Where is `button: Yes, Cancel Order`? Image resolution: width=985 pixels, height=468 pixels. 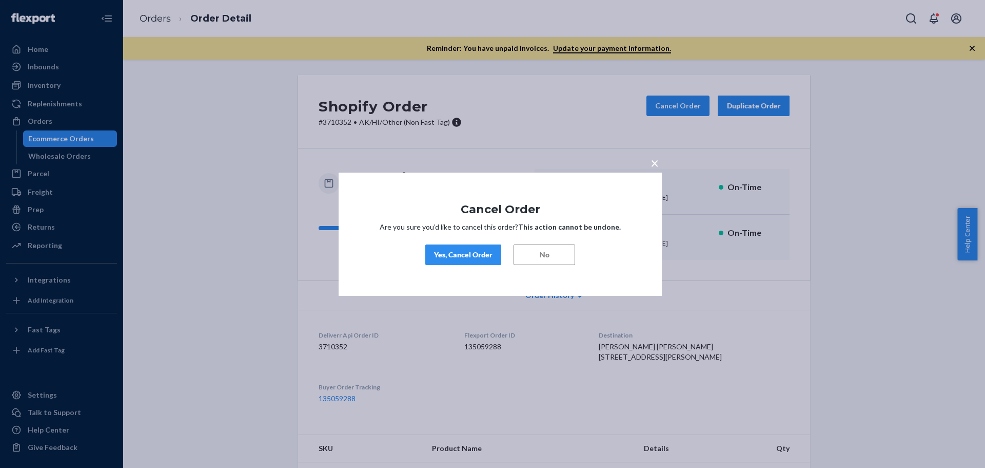
button: Yes, Cancel Order is located at coordinates (463, 255).